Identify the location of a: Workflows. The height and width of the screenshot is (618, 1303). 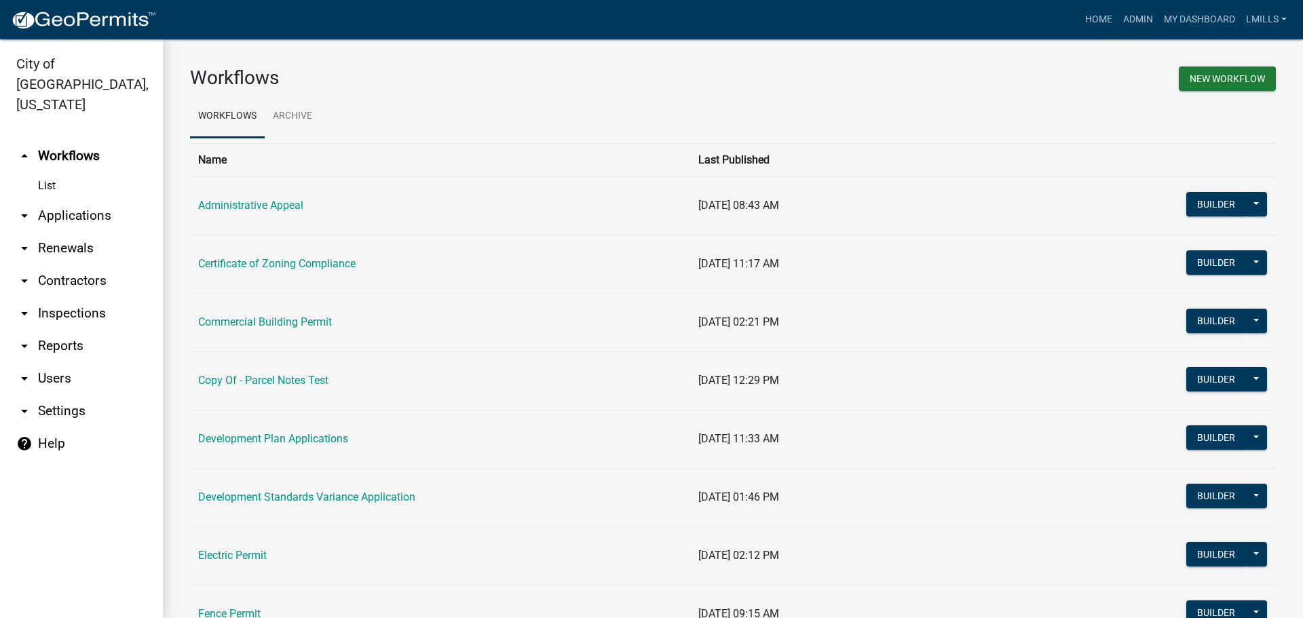
(227, 117).